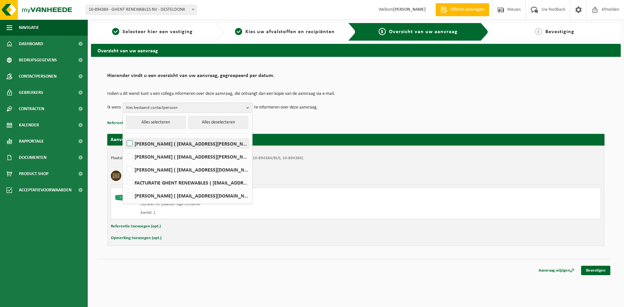  What do you see at coordinates (261, 213) in the screenshot?
I see `div: Aantal: 1` at bounding box center [261, 213].